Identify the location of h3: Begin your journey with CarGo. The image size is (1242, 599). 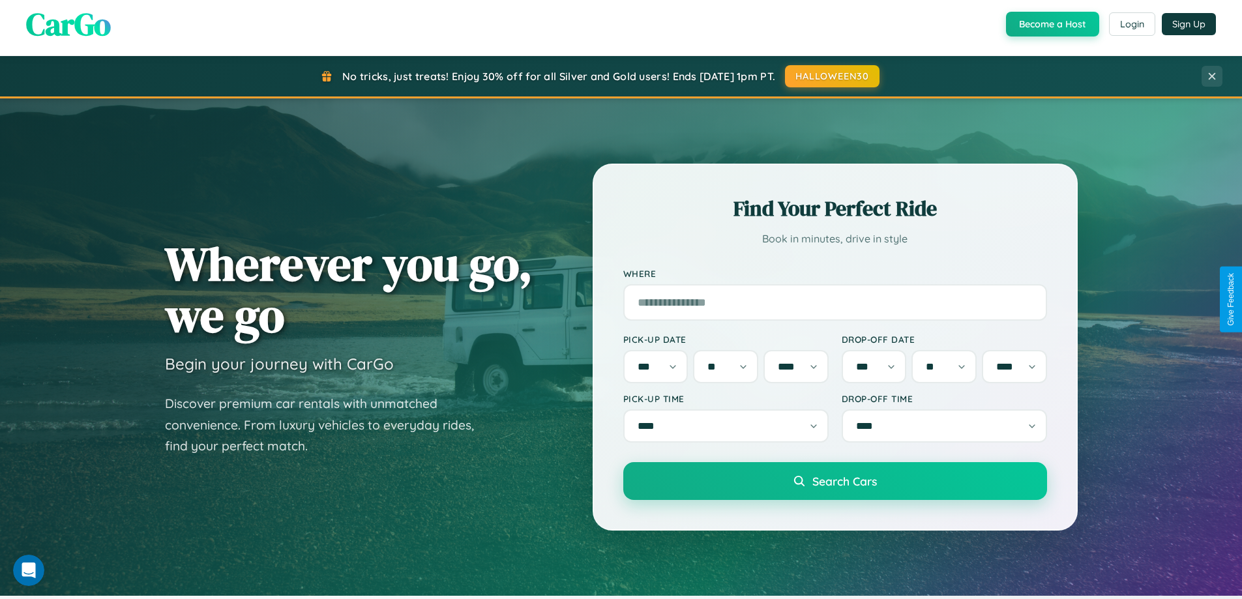
(279, 364).